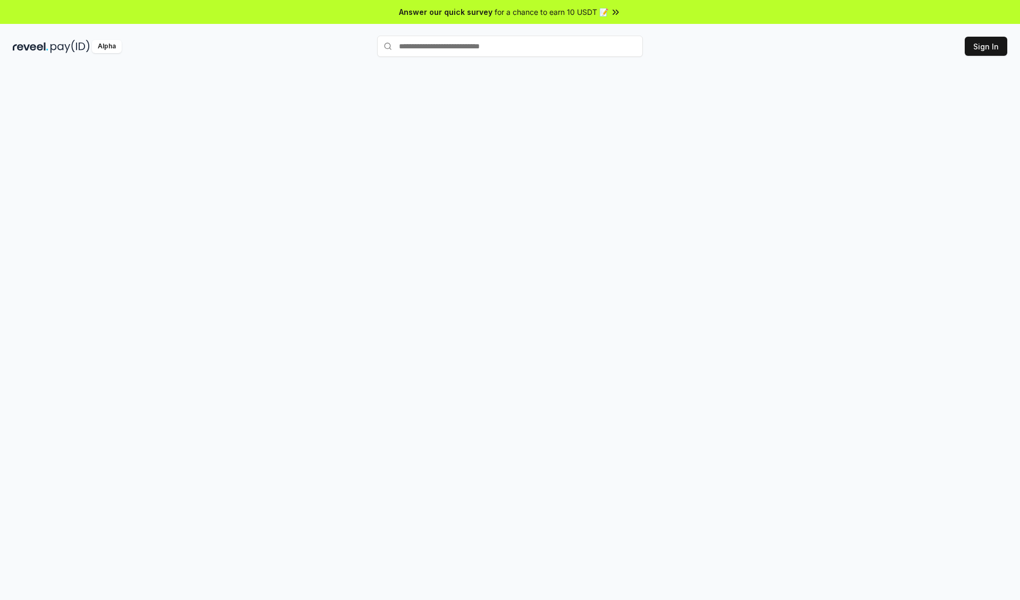 Image resolution: width=1020 pixels, height=600 pixels. Describe the element at coordinates (986, 46) in the screenshot. I see `button: Sign In` at that location.